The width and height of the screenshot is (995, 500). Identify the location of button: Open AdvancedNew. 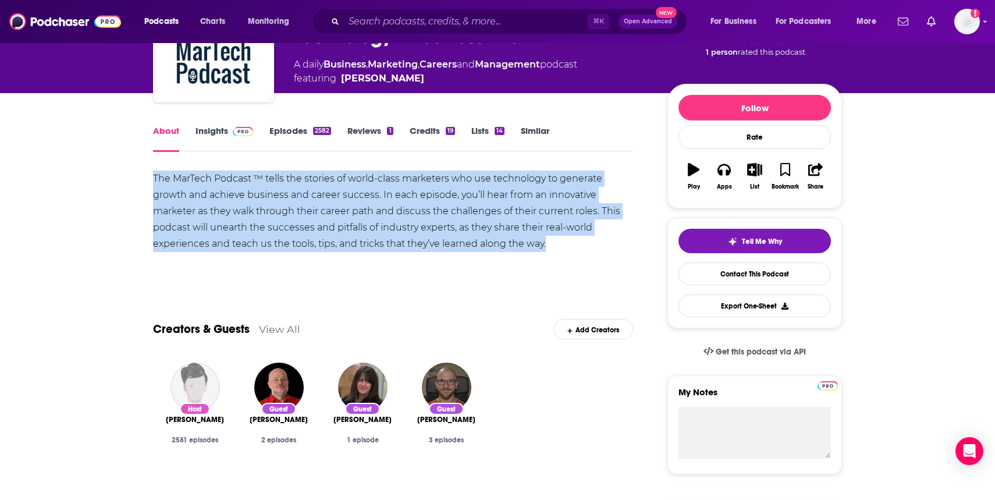
(647, 22).